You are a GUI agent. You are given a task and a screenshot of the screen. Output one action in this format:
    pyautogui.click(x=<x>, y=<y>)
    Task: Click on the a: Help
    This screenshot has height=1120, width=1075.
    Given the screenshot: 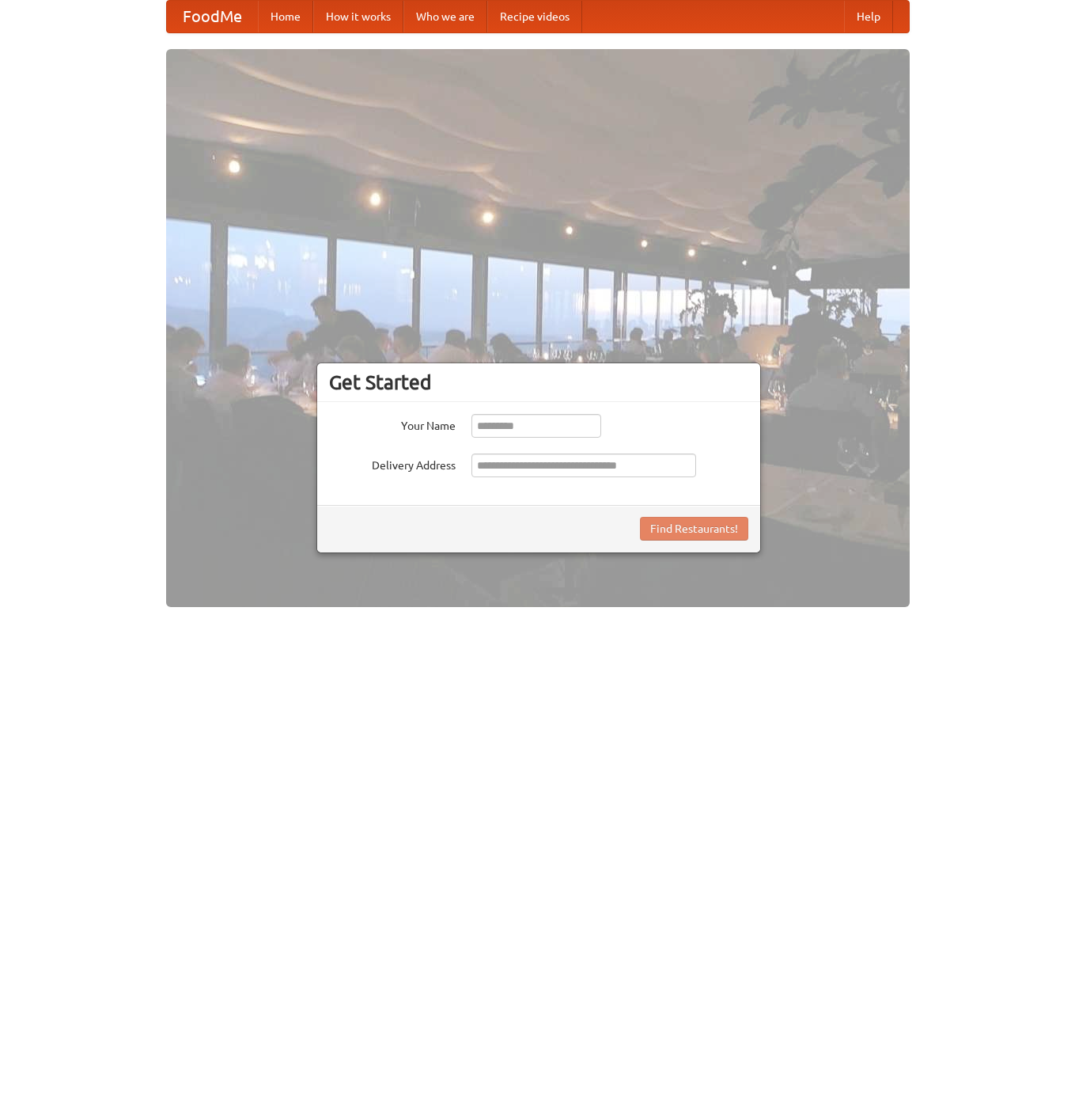 What is the action you would take?
    pyautogui.click(x=868, y=17)
    